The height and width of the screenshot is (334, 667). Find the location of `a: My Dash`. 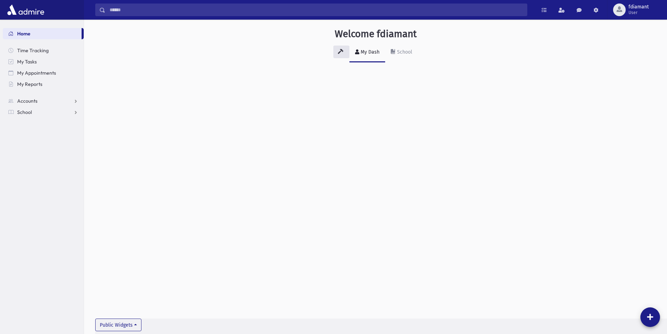

a: My Dash is located at coordinates (367, 53).